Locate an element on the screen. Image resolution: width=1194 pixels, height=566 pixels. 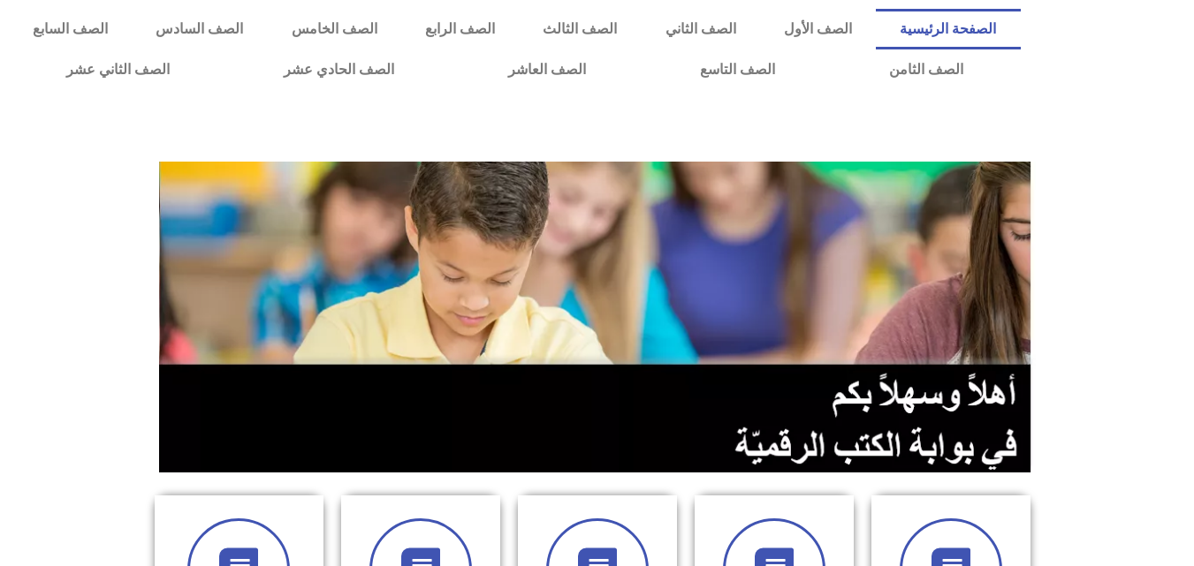
a: الصف الثامن is located at coordinates (925, 70).